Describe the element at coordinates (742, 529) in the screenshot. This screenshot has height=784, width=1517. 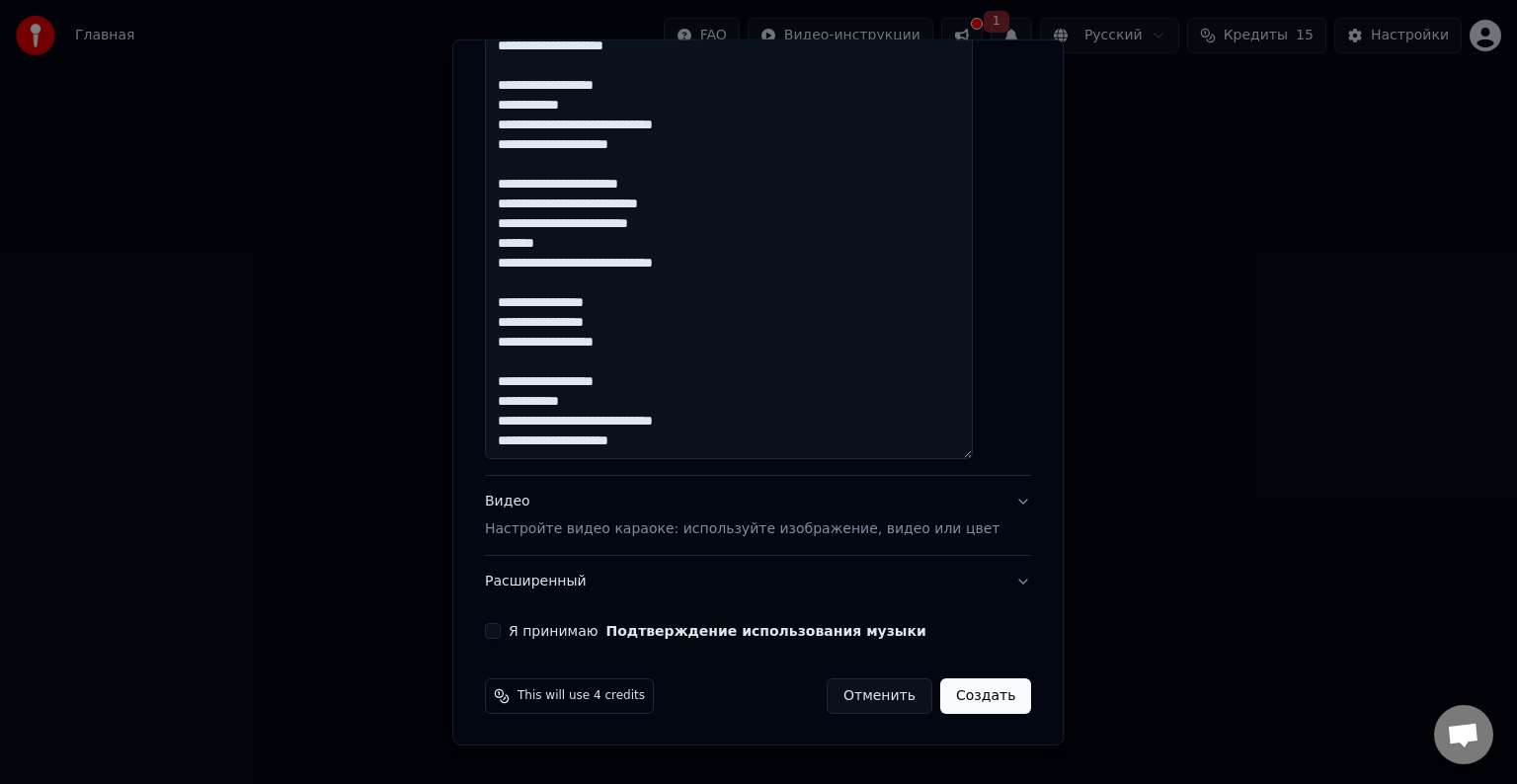
I see `p: Настройте видео караоке: используйте изображение, видео или цвет` at that location.